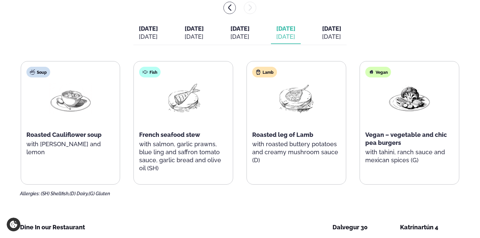 Image resolution: width=480 pixels, height=238 pixels. Describe the element at coordinates (371, 72) in the screenshot. I see `img: Vegan.svg` at that location.